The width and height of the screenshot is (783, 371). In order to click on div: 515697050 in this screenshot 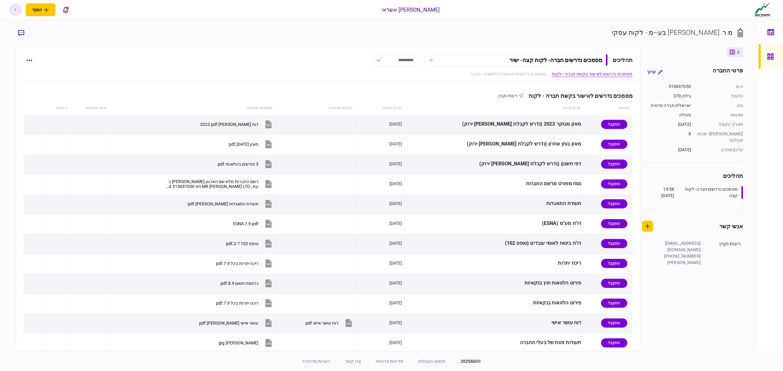, I will do `click(668, 87)`.